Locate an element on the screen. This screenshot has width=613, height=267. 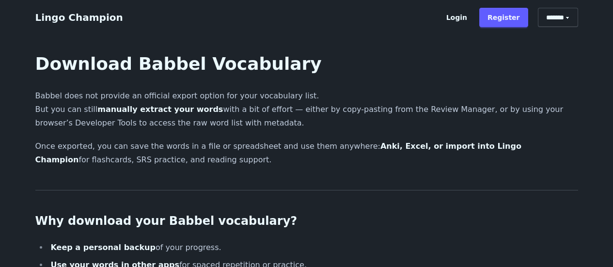
h1: Download Babbel Vocabulary is located at coordinates (307, 64).